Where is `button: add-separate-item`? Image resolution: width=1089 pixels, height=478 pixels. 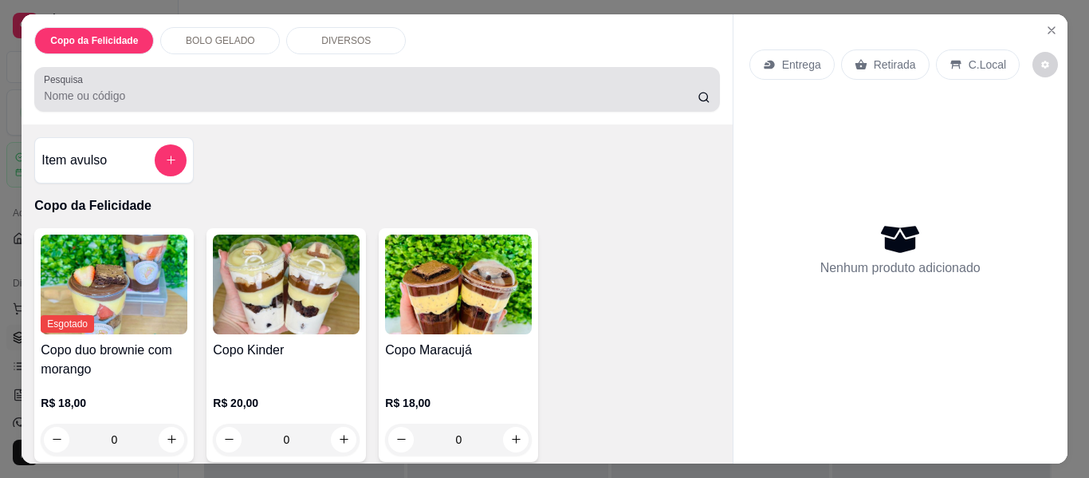
button: add-separate-item is located at coordinates (171, 160).